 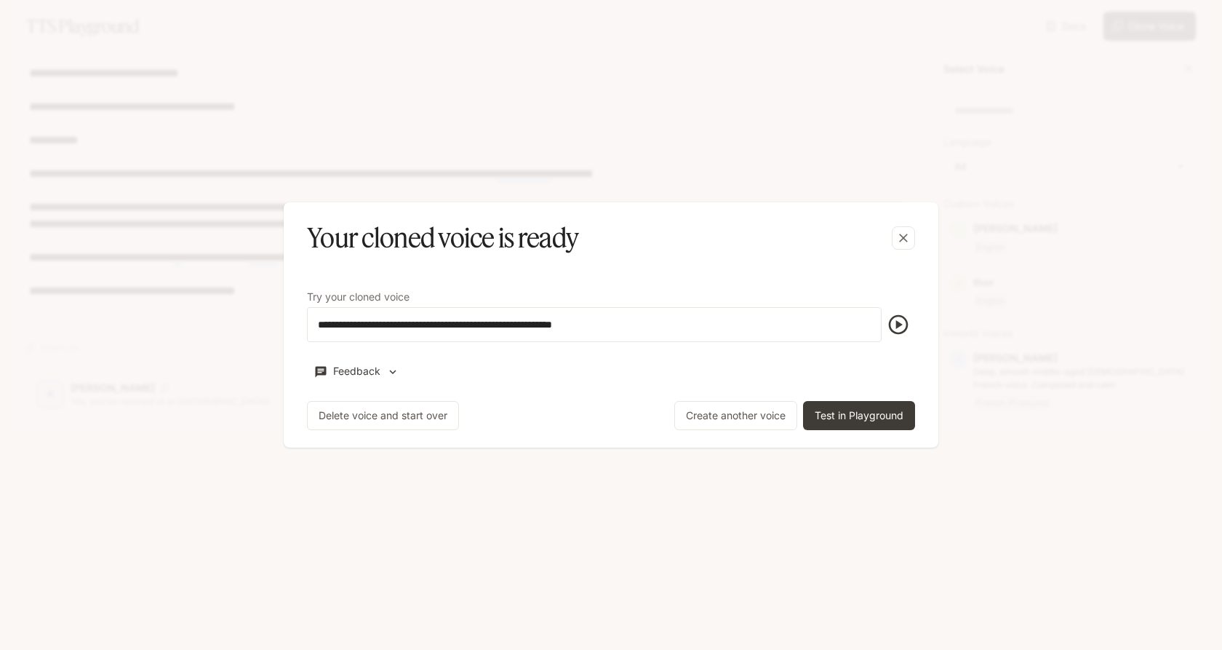 What do you see at coordinates (358, 297) in the screenshot?
I see `p: Try your cloned voice` at bounding box center [358, 297].